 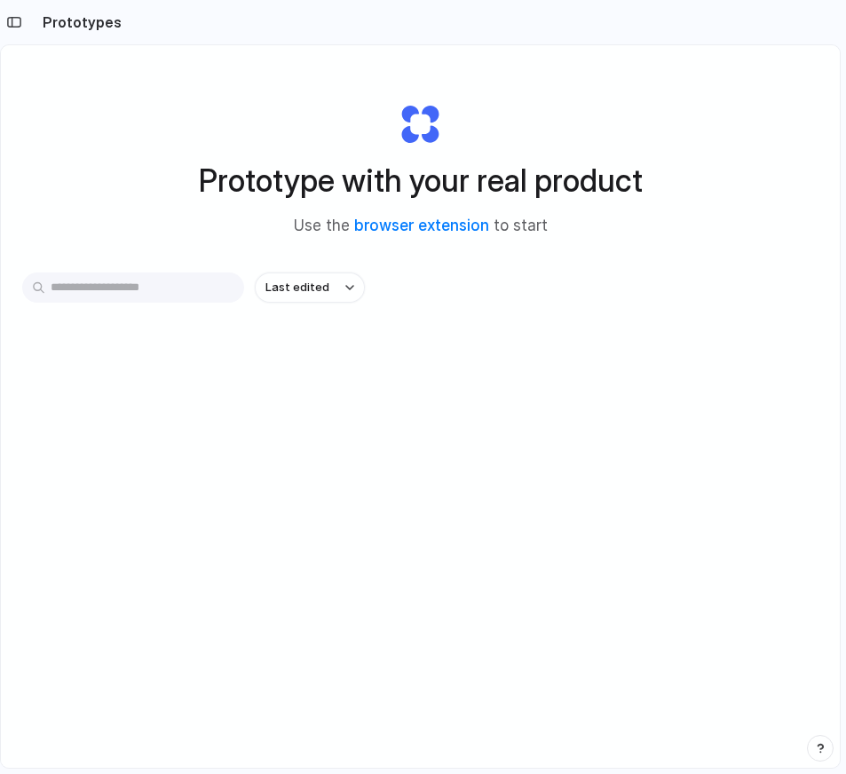 I want to click on a: browser extension, so click(x=421, y=225).